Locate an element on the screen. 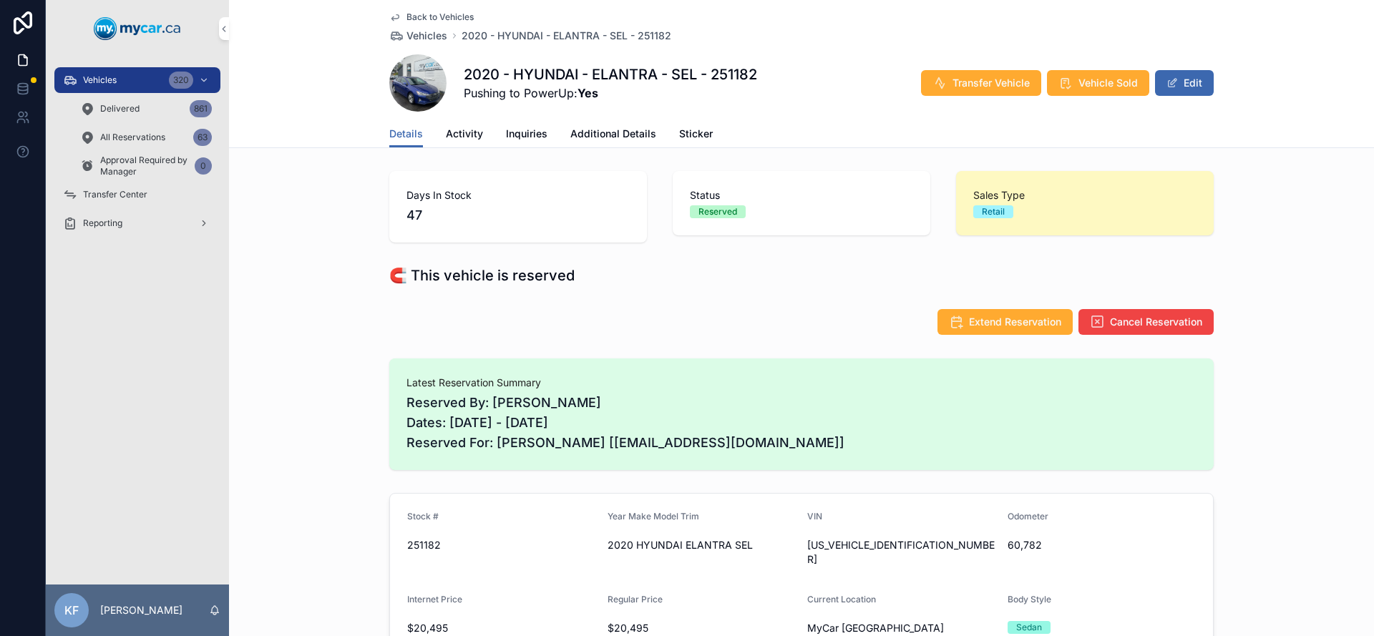 Image resolution: width=1374 pixels, height=636 pixels. button: Cancel Reservation is located at coordinates (1146, 322).